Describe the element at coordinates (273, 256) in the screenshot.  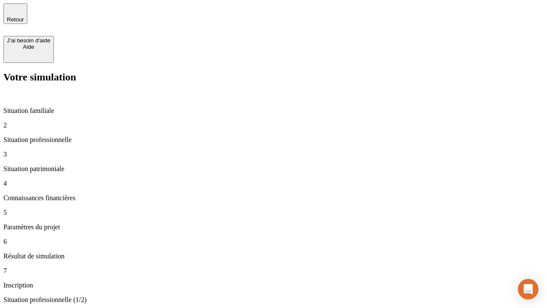
I see `p: Résultat de simulation` at that location.